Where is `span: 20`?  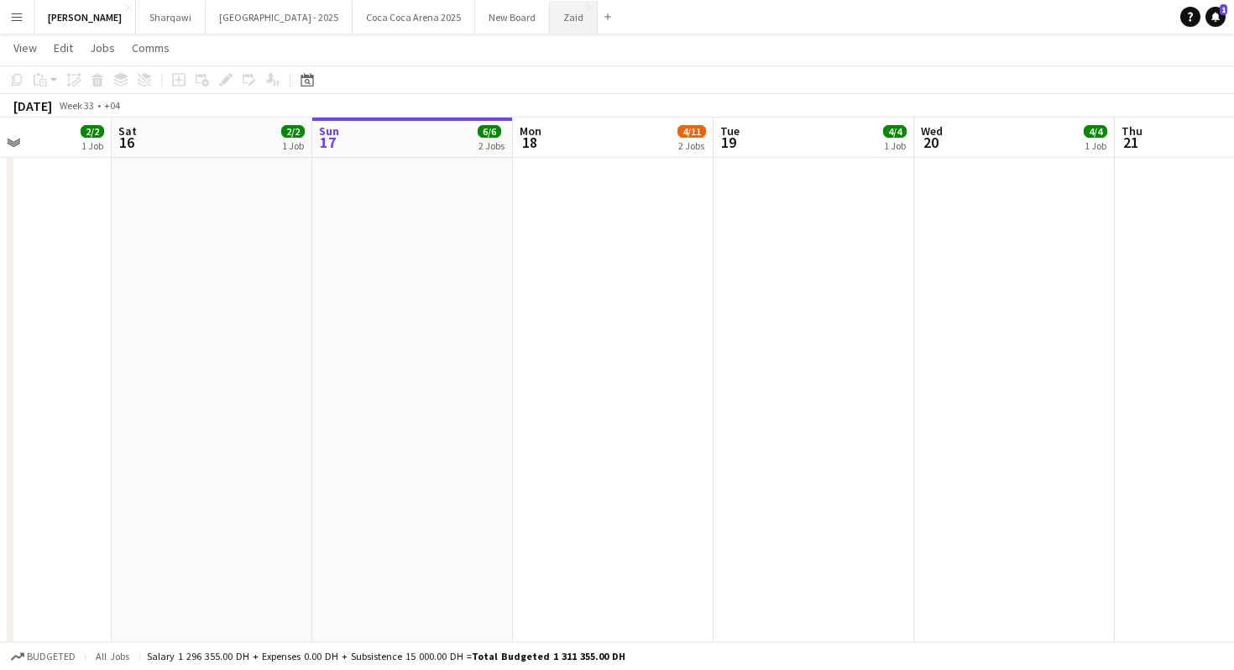
span: 20 is located at coordinates (930, 142).